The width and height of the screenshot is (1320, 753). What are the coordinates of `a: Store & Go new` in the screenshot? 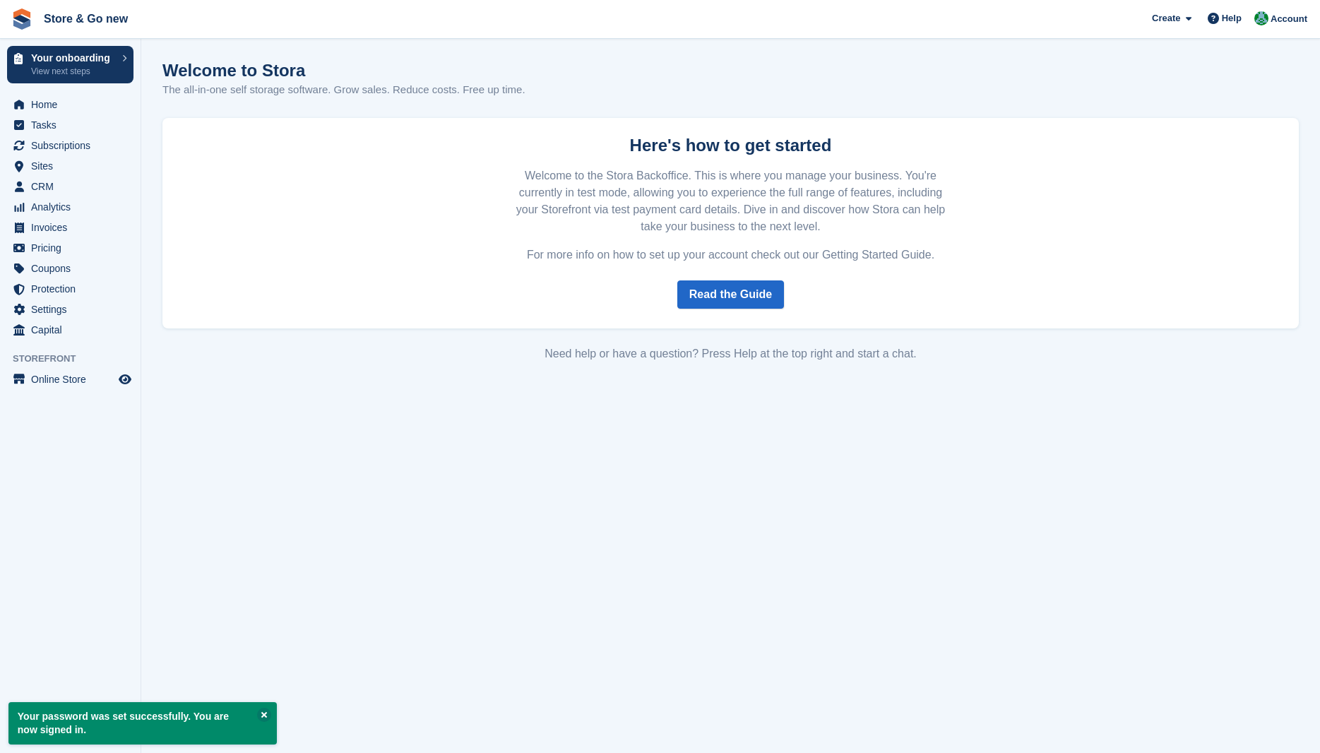 It's located at (85, 18).